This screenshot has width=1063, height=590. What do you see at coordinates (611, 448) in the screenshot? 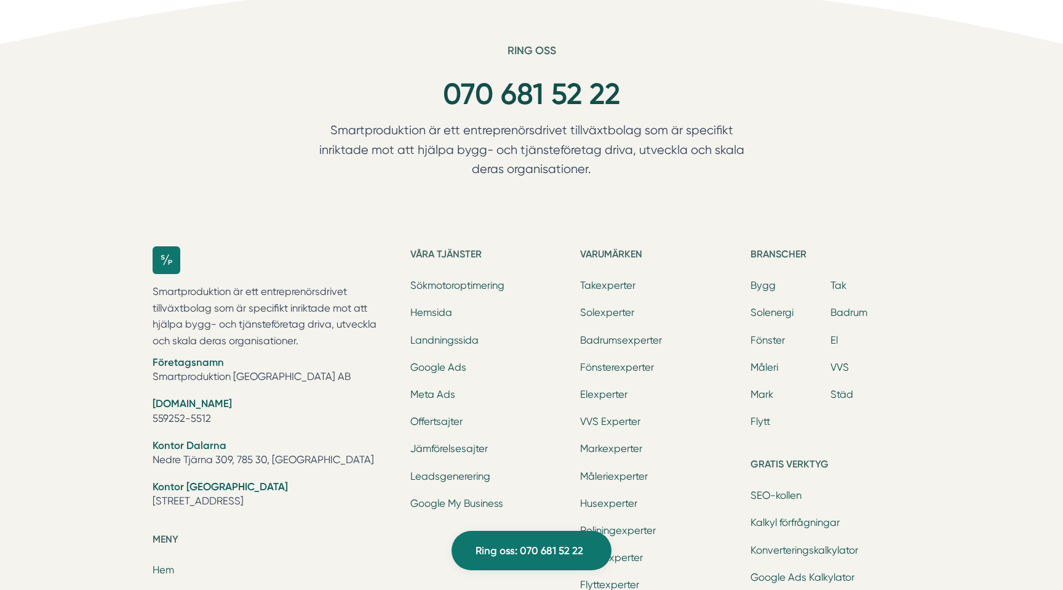
I see `a: Markexperter` at bounding box center [611, 448].